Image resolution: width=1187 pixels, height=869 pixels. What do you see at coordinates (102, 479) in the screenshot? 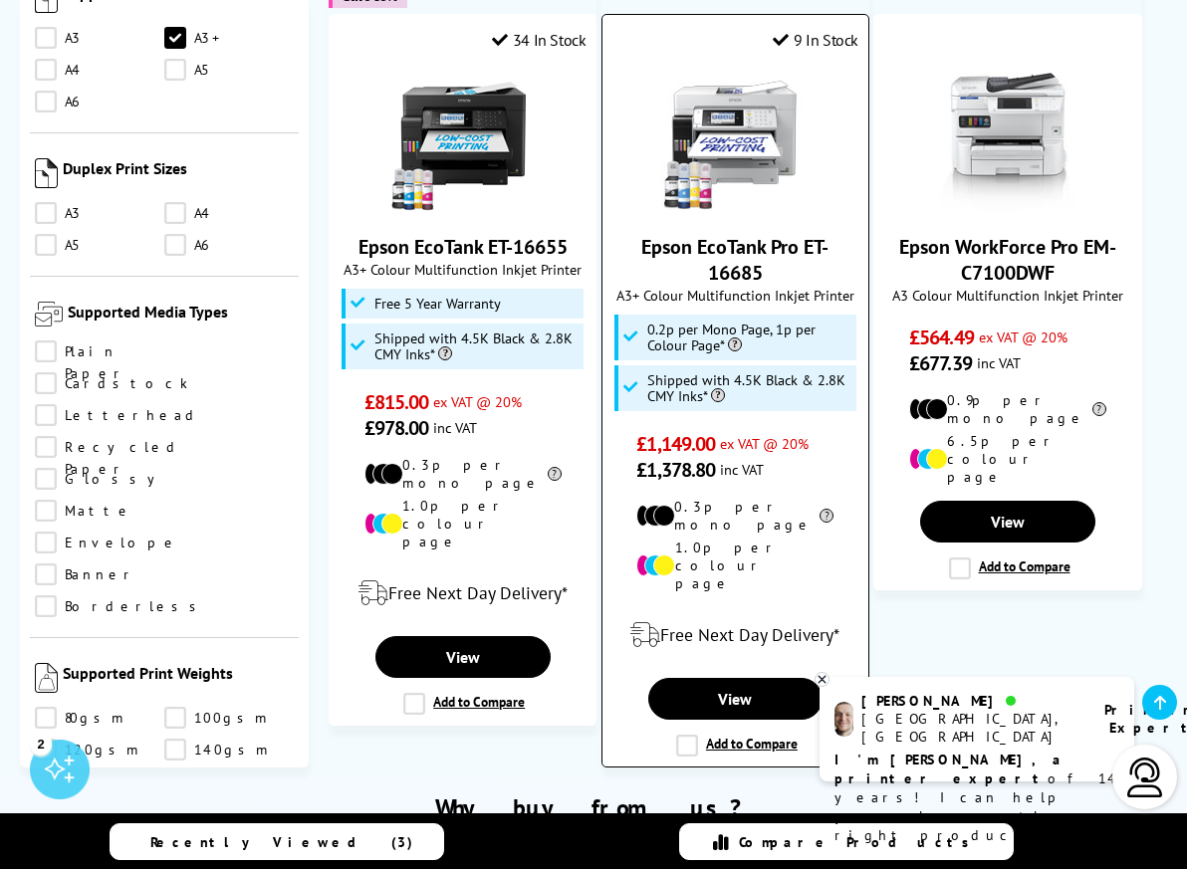
I see `a: Glossy` at bounding box center [102, 479].